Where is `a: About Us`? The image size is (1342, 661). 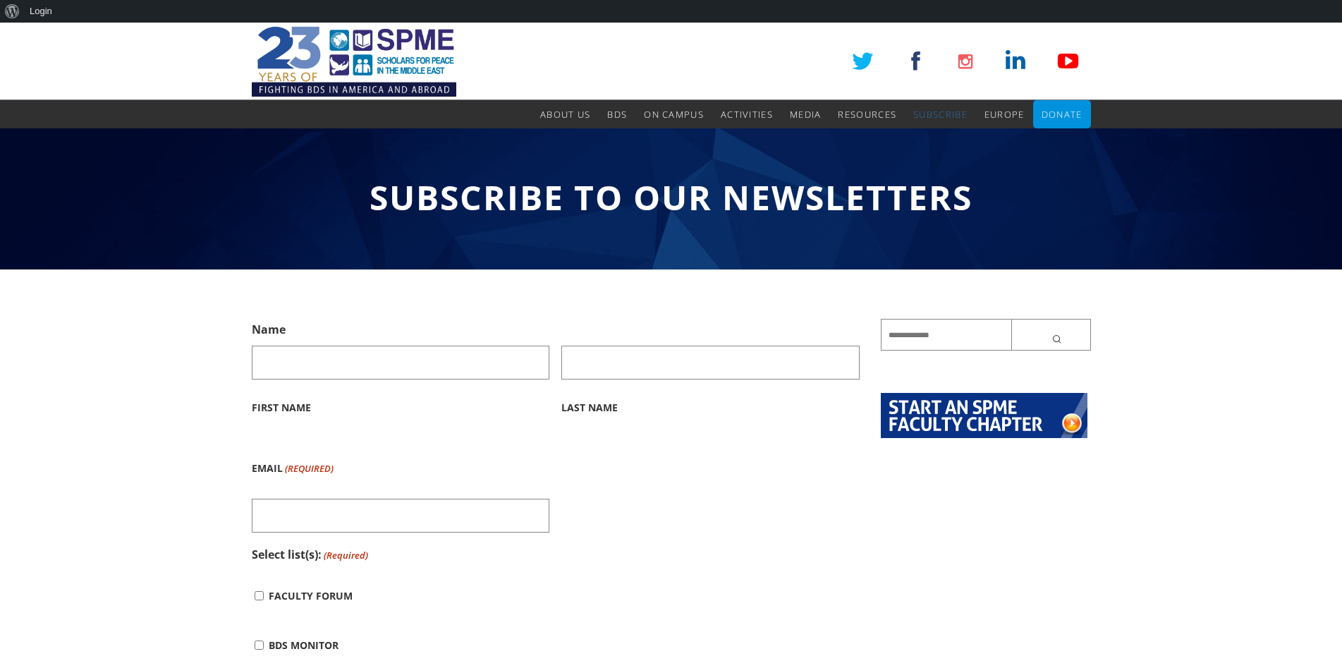 a: About Us is located at coordinates (565, 114).